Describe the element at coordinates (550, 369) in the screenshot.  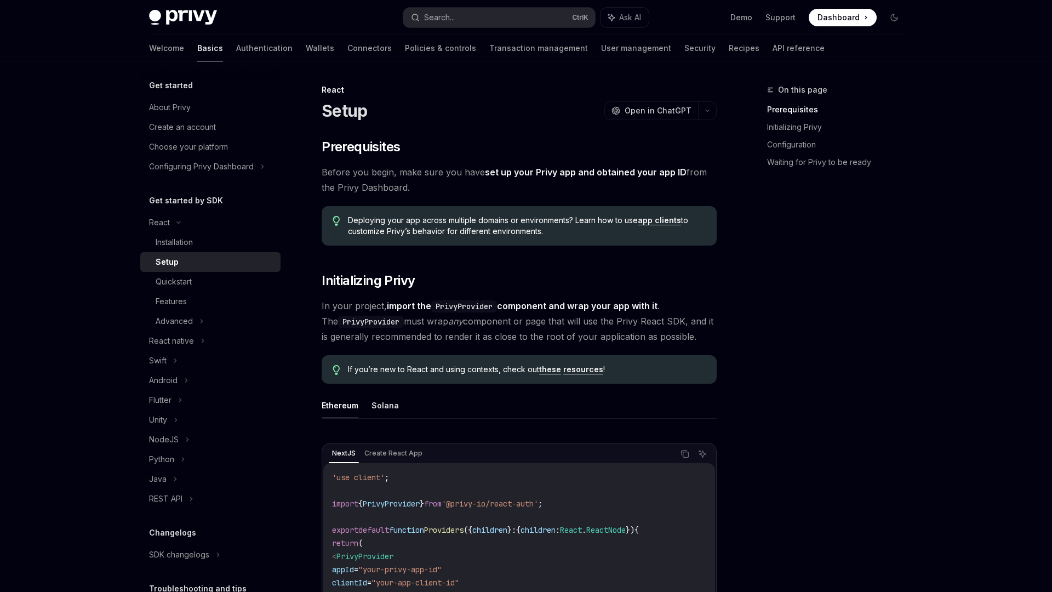
I see `a: these` at that location.